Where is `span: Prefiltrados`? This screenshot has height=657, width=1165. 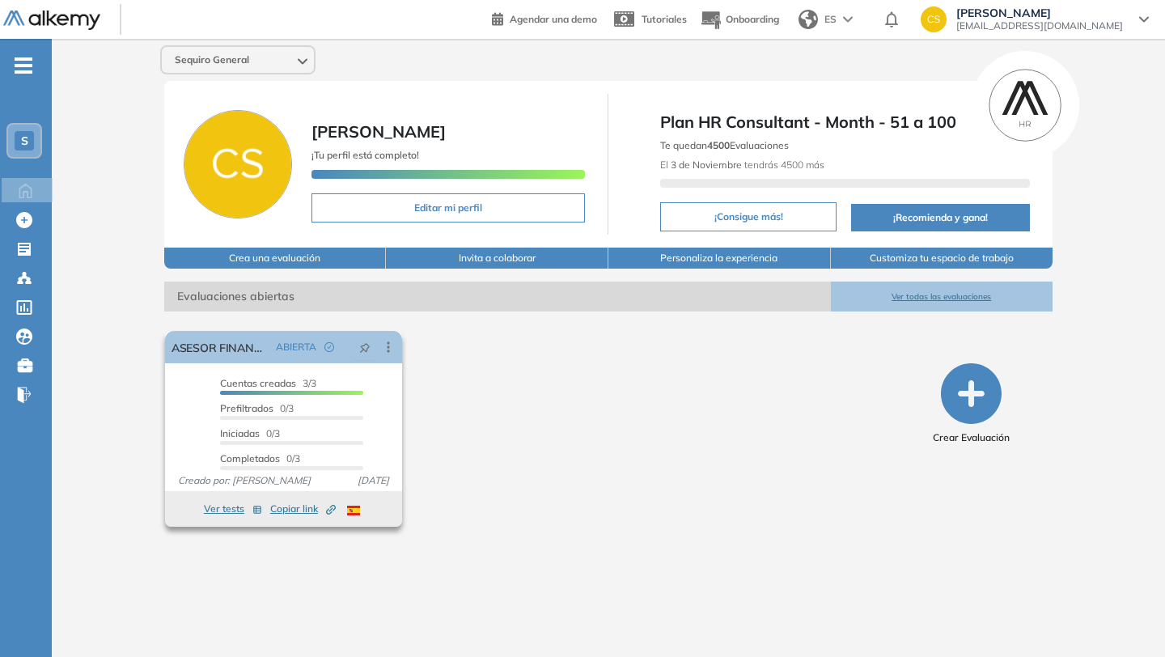
span: Prefiltrados is located at coordinates (247, 408).